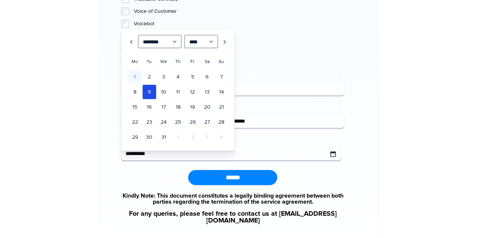 This screenshot has height=238, width=477. I want to click on a: 29, so click(135, 137).